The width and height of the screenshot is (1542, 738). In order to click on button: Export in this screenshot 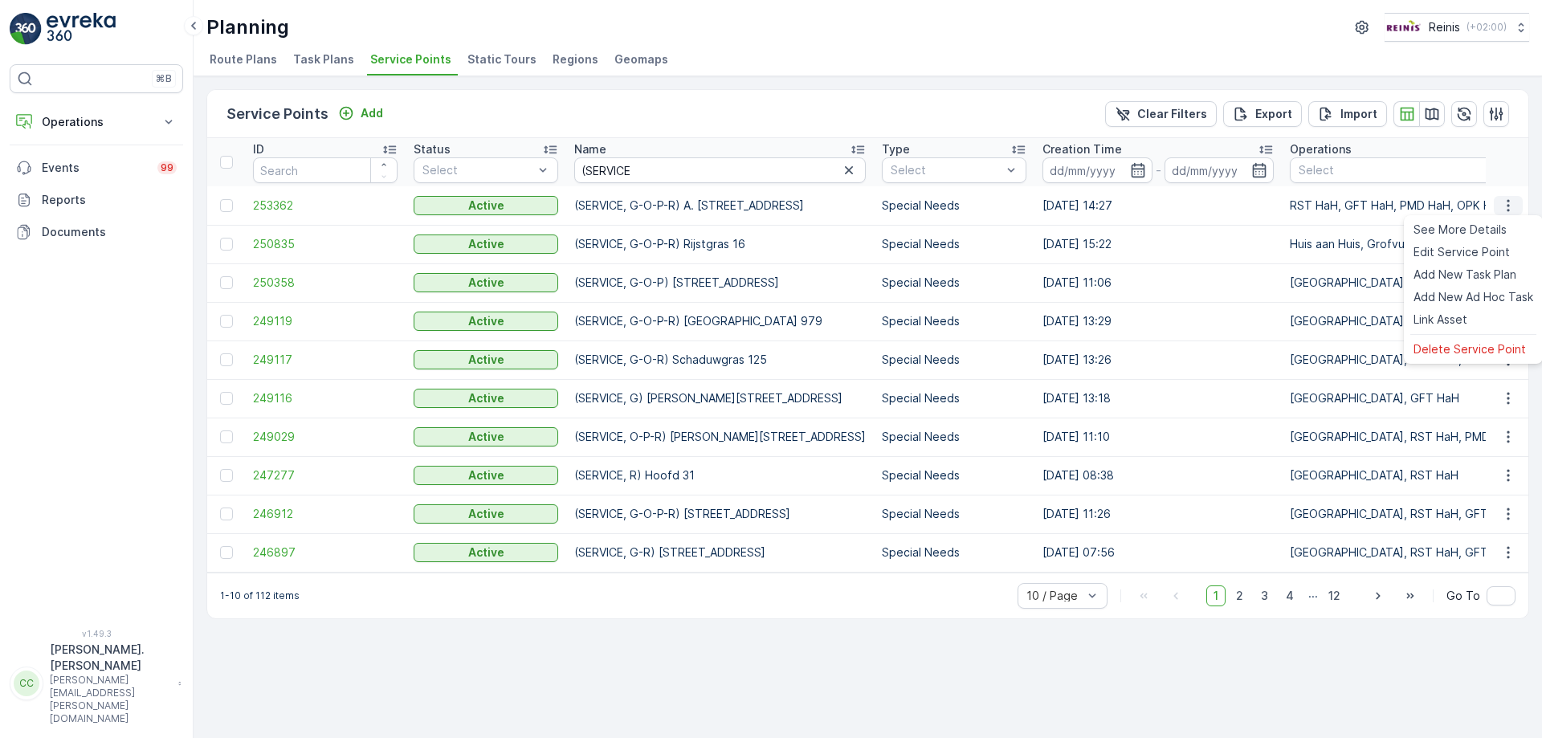, I will do `click(1263, 114)`.